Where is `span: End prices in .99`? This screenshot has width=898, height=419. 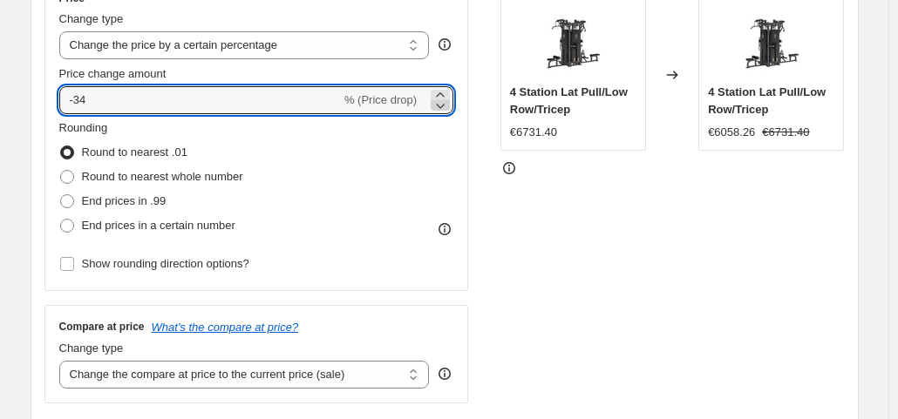
span: End prices in .99 is located at coordinates (124, 201).